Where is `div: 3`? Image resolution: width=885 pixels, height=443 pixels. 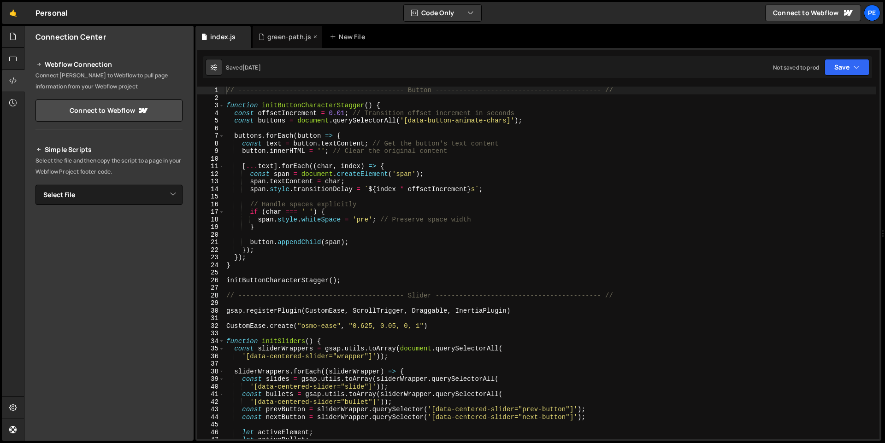 div: 3 is located at coordinates (211, 106).